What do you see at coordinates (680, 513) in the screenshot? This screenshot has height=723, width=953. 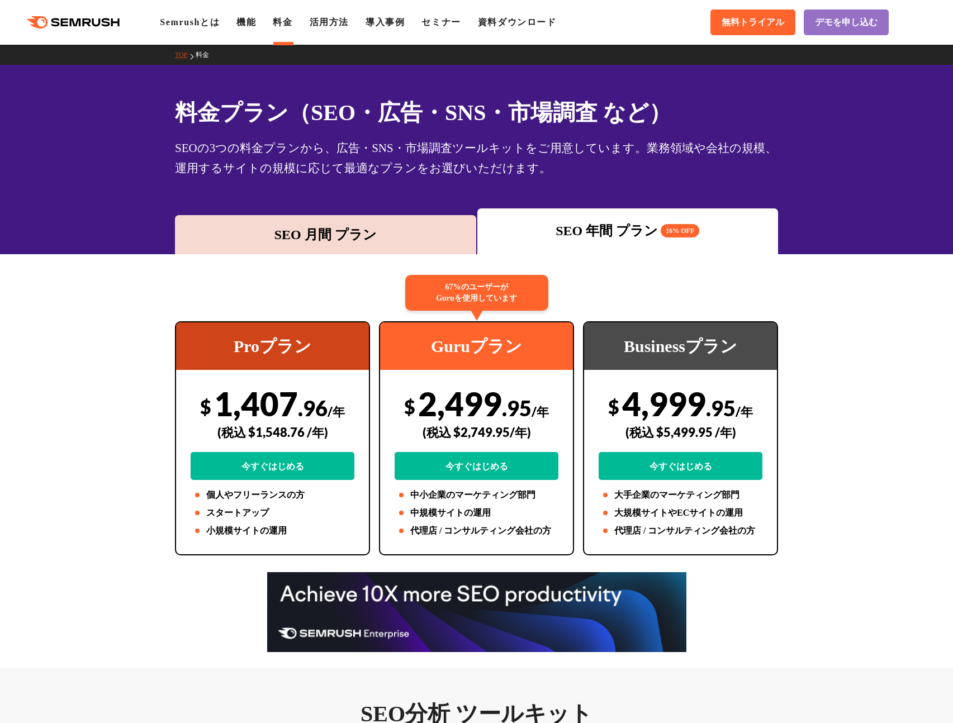 I see `li: 大規模サイトやECサイトの運用` at bounding box center [680, 513].